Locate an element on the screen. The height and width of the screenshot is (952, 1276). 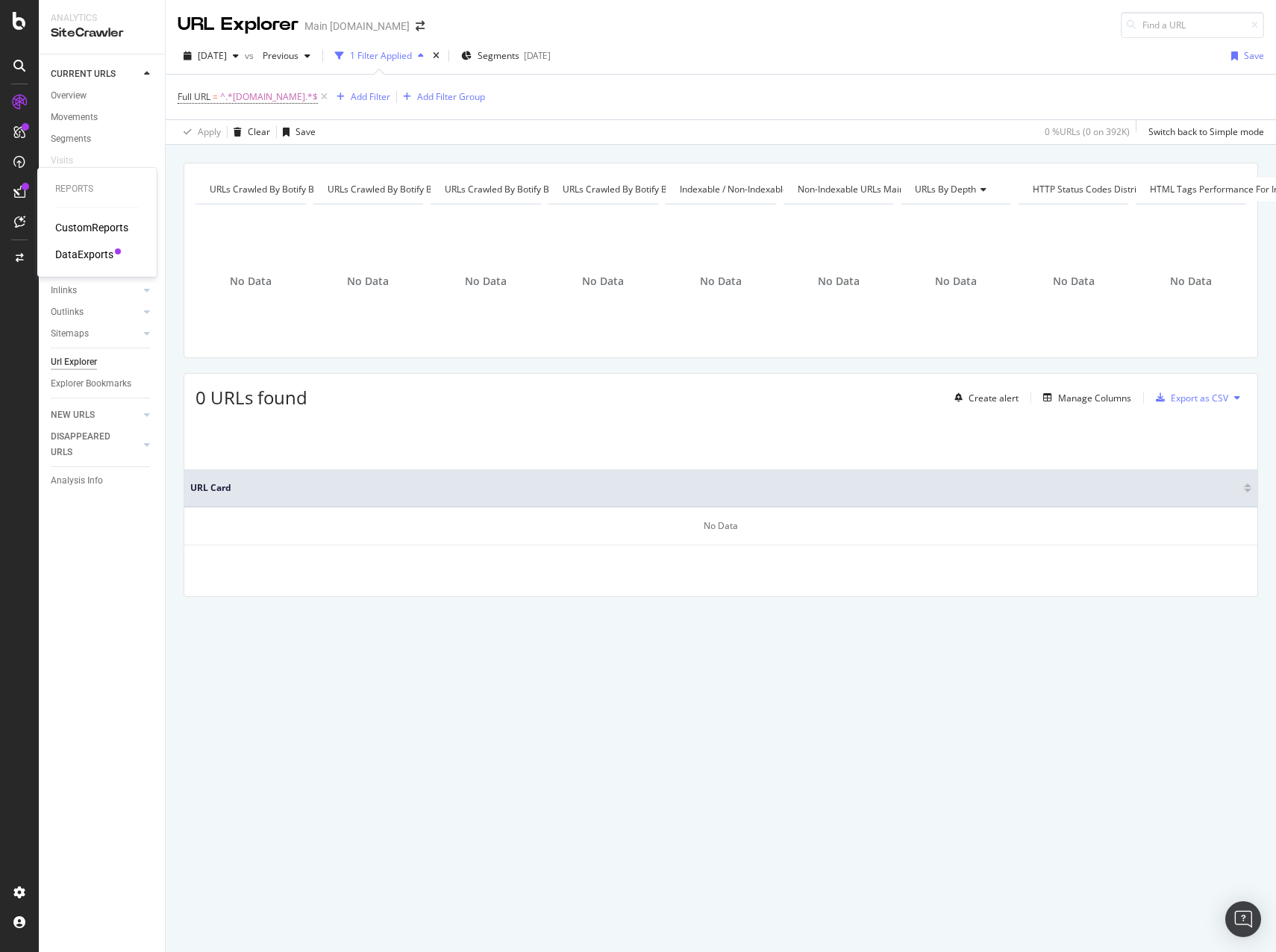
a: Outlinks is located at coordinates (94, 312).